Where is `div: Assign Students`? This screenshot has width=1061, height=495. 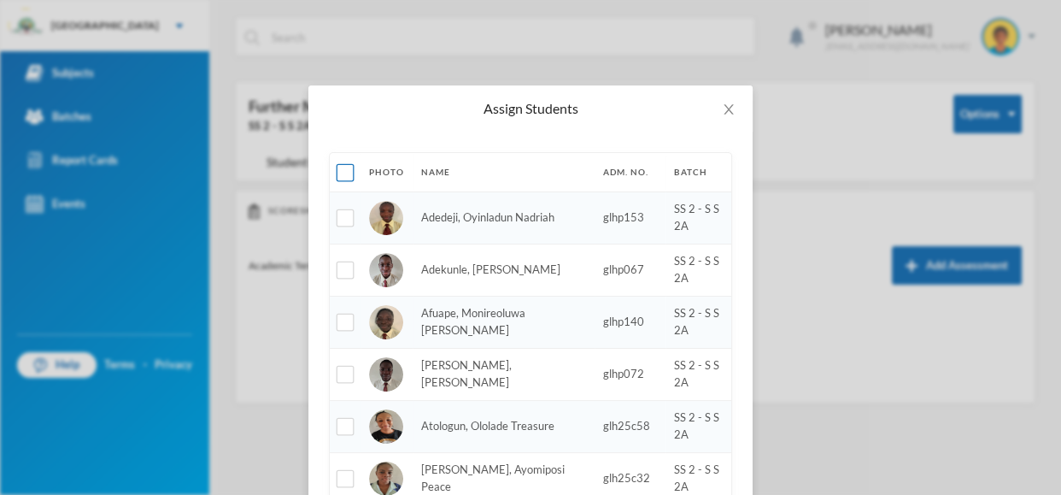
div: Assign Students is located at coordinates (531, 108).